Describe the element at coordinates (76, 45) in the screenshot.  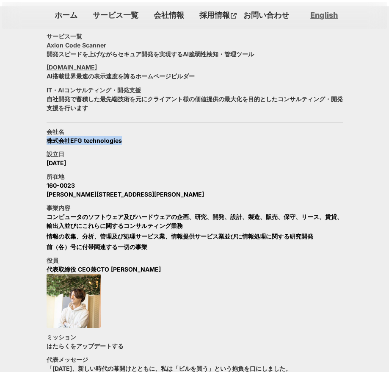
I see `a: Axion Code Scanner` at that location.